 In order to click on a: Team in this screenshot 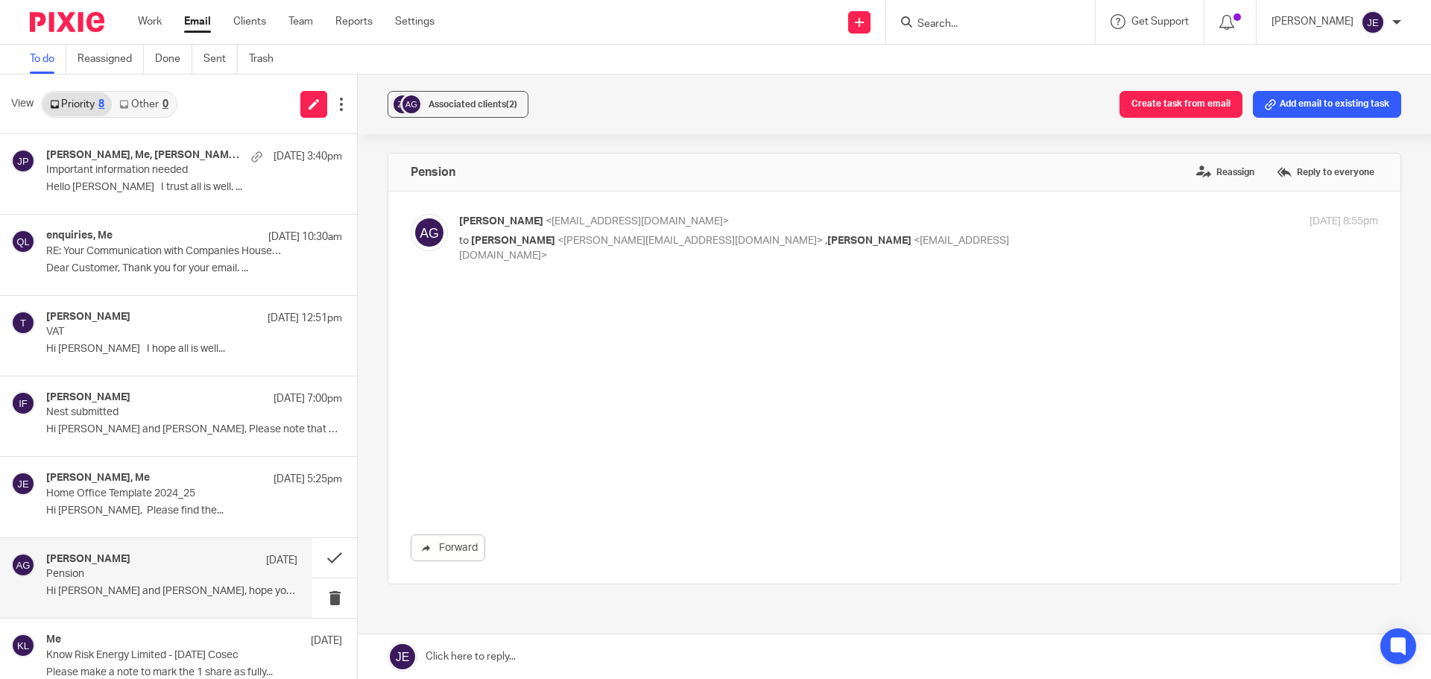, I will do `click(300, 22)`.